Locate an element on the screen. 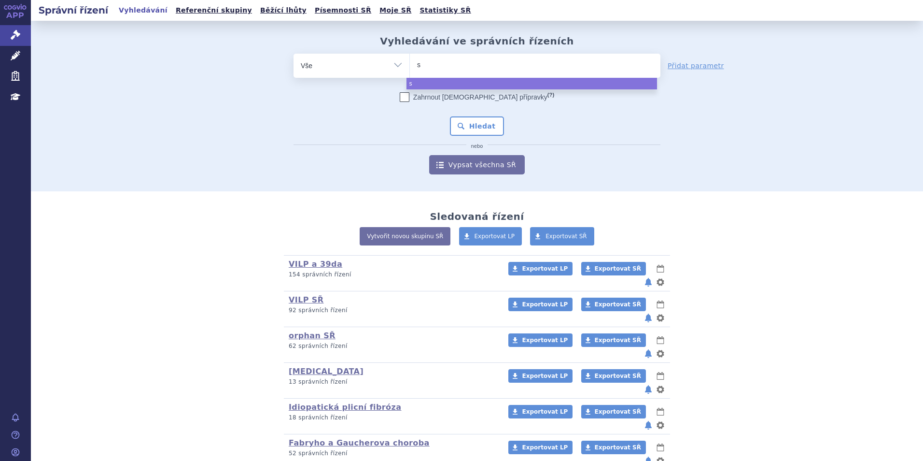 The height and width of the screenshot is (461, 923). a: Písemnosti SŘ is located at coordinates (343, 10).